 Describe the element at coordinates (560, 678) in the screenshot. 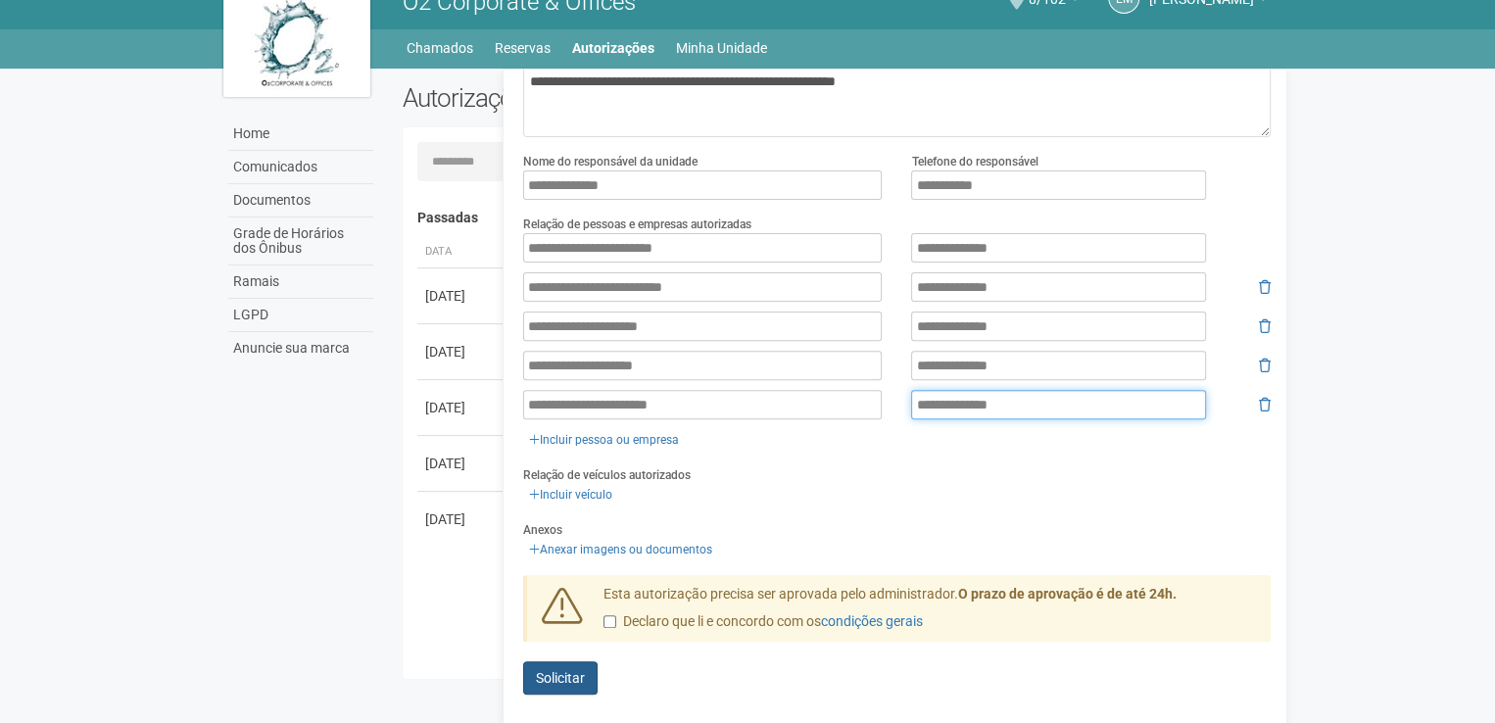

I see `button: Solicitar` at that location.